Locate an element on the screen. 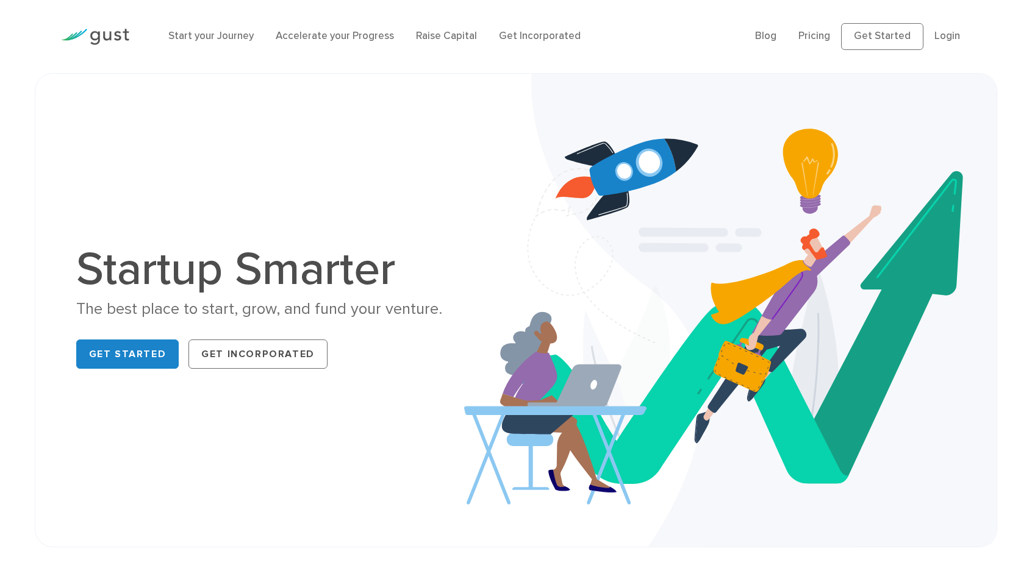  h1: Startup Smarter is located at coordinates (287, 269).